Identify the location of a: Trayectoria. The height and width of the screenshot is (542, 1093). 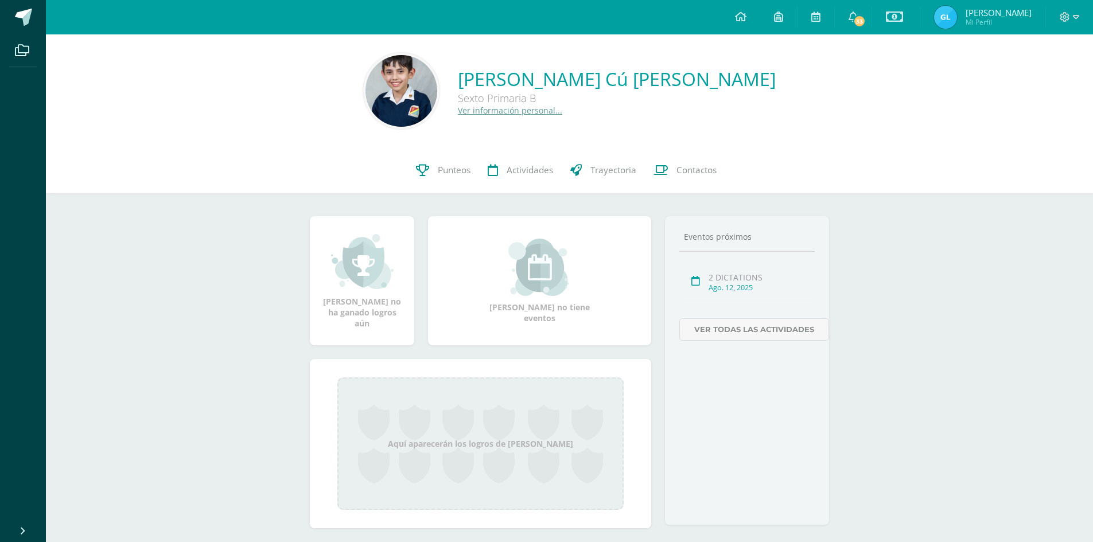
(603, 170).